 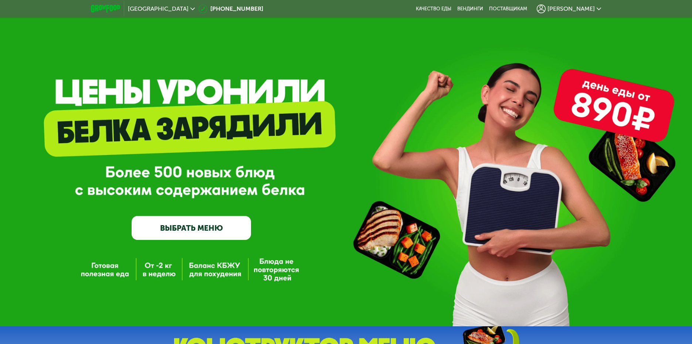 What do you see at coordinates (433, 9) in the screenshot?
I see `a: Качество еды` at bounding box center [433, 9].